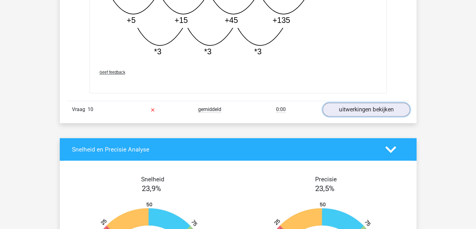  Describe the element at coordinates (366, 109) in the screenshot. I see `a: uitwerkingen bekijken` at that location.